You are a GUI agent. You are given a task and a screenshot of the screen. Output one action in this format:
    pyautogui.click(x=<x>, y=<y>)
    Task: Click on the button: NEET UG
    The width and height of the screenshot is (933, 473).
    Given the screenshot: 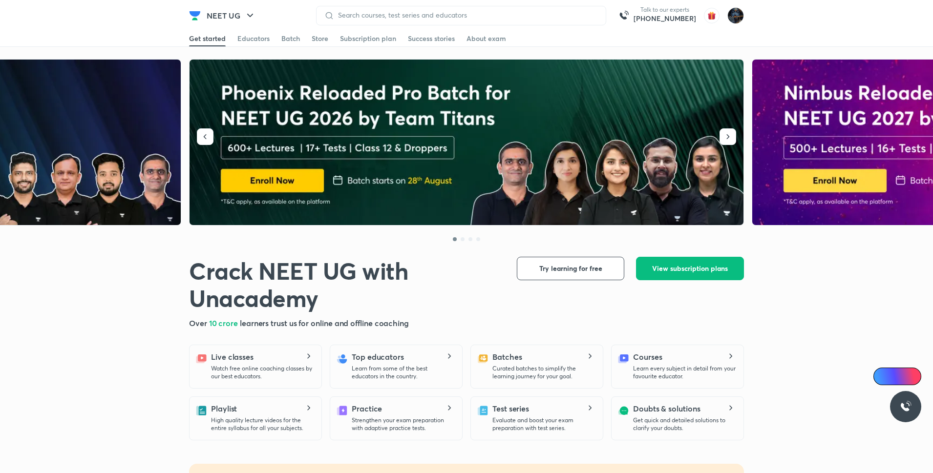 What is the action you would take?
    pyautogui.click(x=231, y=16)
    